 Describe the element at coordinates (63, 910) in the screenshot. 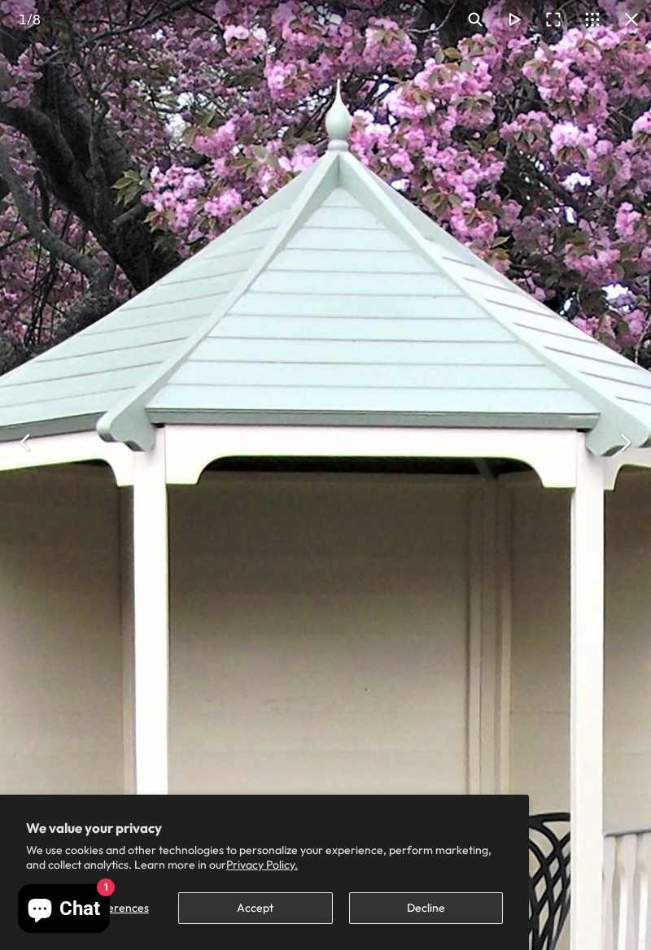

I see `inbox-online-store-chat: Shopify online store chat` at that location.